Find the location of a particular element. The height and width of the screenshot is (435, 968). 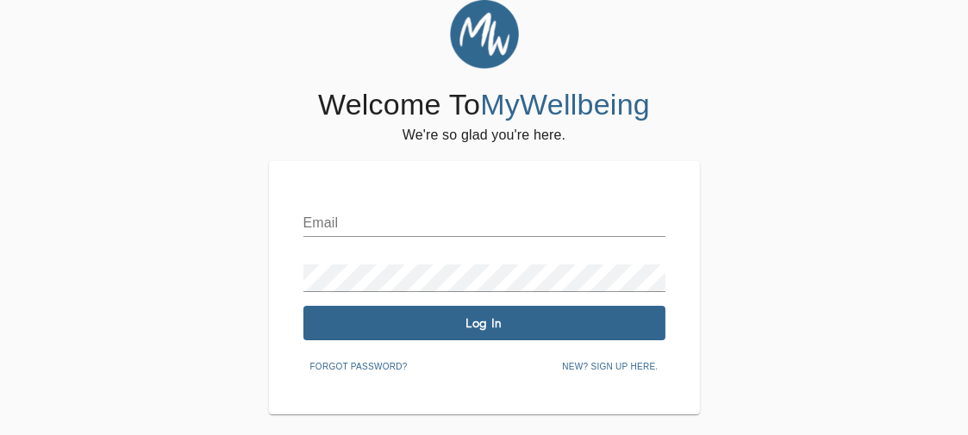

span: New? Sign up here. is located at coordinates (609, 367).